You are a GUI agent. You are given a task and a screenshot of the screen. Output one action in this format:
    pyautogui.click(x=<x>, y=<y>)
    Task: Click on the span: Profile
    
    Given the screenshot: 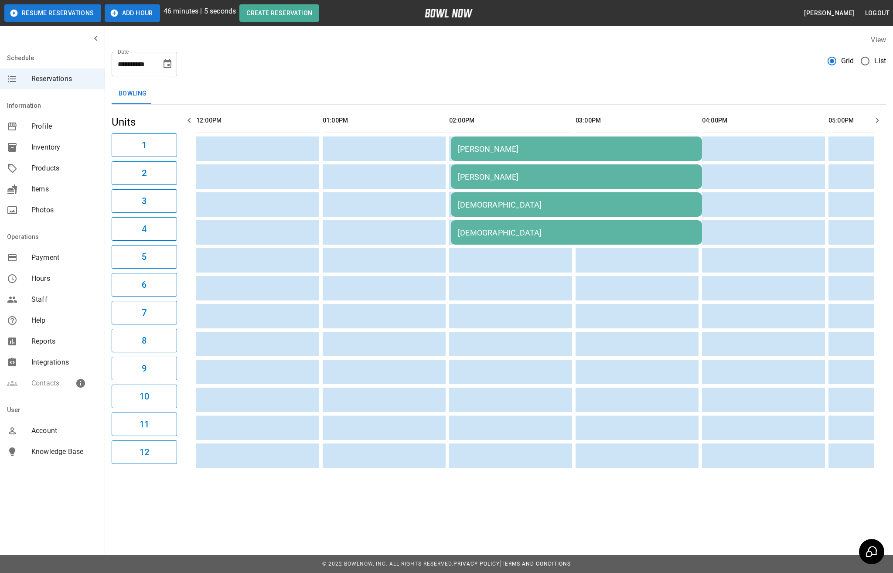 What is the action you would take?
    pyautogui.click(x=65, y=126)
    